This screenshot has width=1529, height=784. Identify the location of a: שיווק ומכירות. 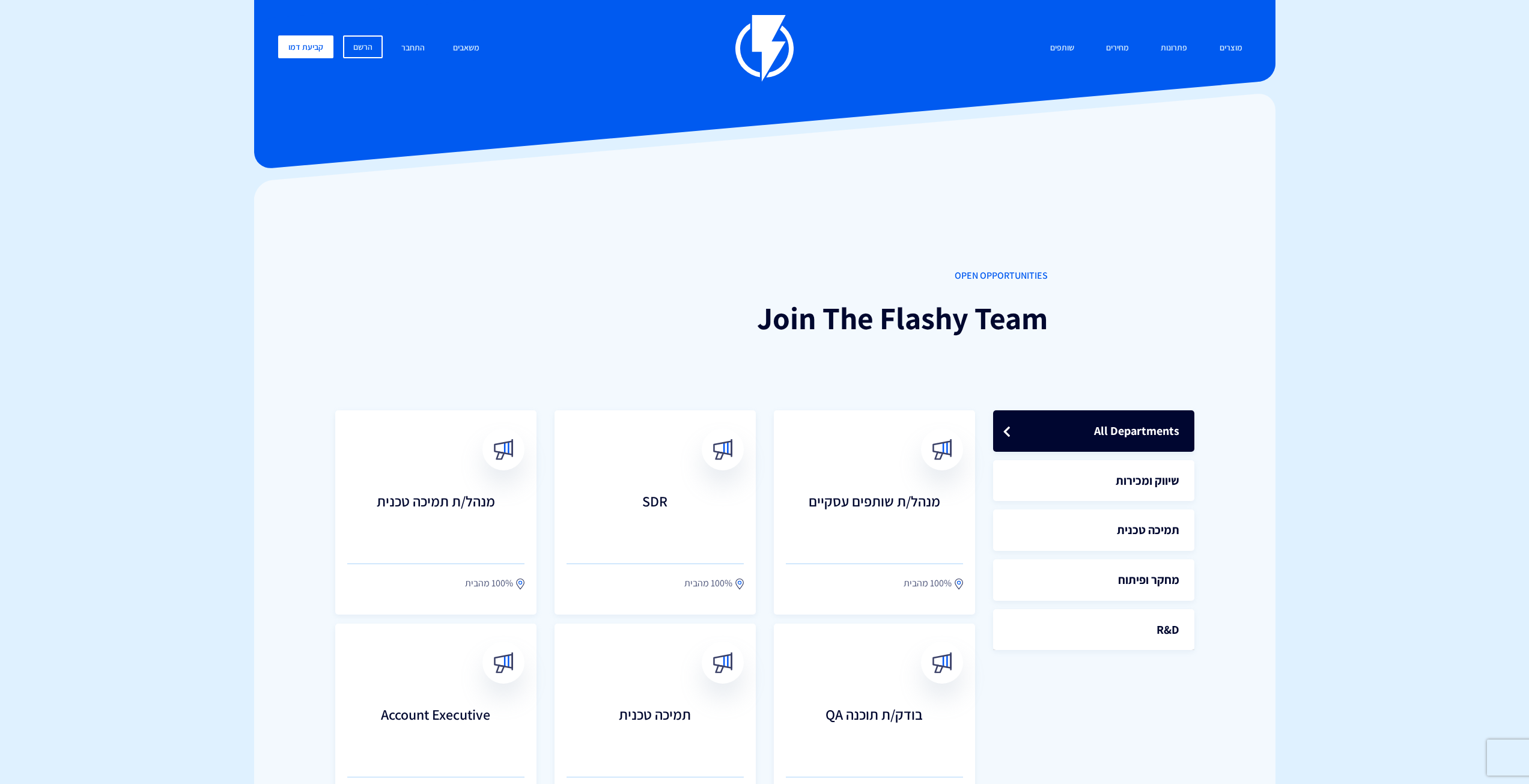
(1094, 480).